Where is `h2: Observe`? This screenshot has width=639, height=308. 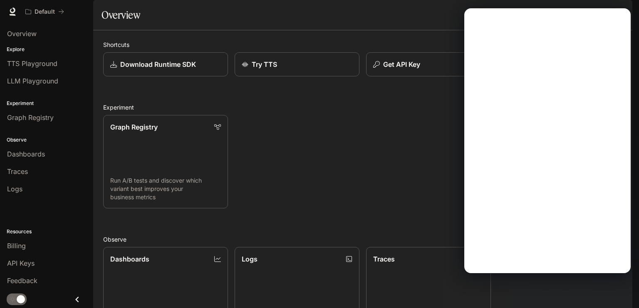
h2: Observe is located at coordinates (363, 239).